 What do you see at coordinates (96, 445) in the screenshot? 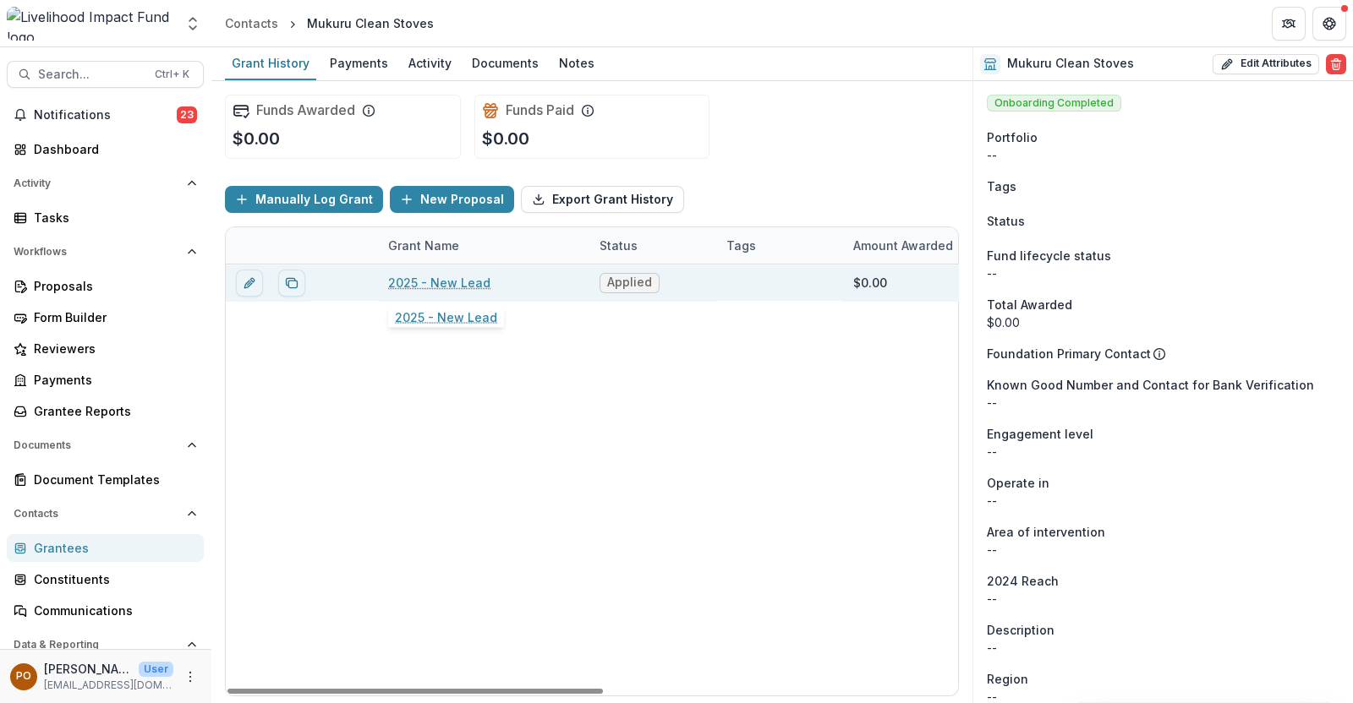
I see `span: Documents` at bounding box center [96, 445].